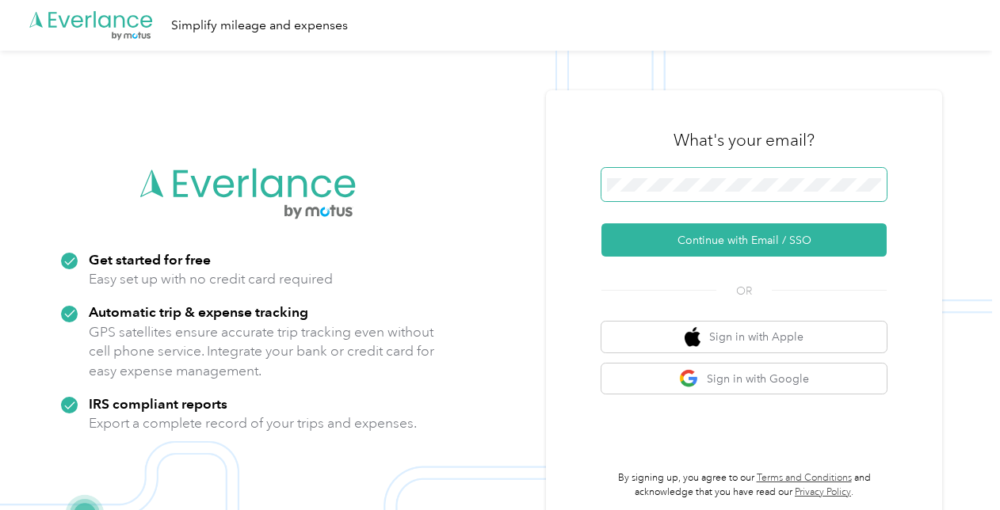  I want to click on p: GPS satellites ensure accurate trip tracking even without cell phone service. Integrate your bank..., so click(261, 352).